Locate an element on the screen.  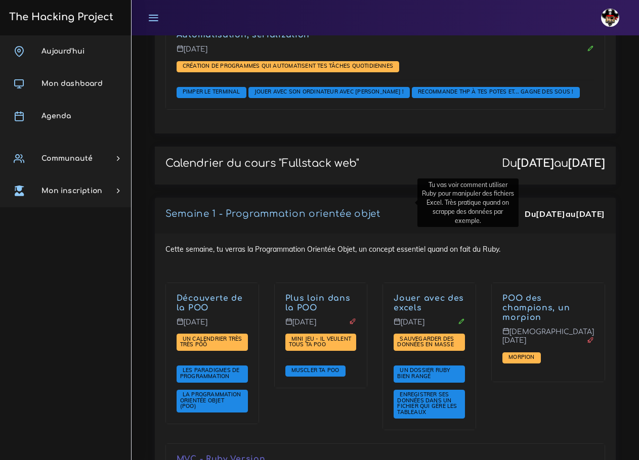
a: Jouer avec des excels is located at coordinates (429, 303).